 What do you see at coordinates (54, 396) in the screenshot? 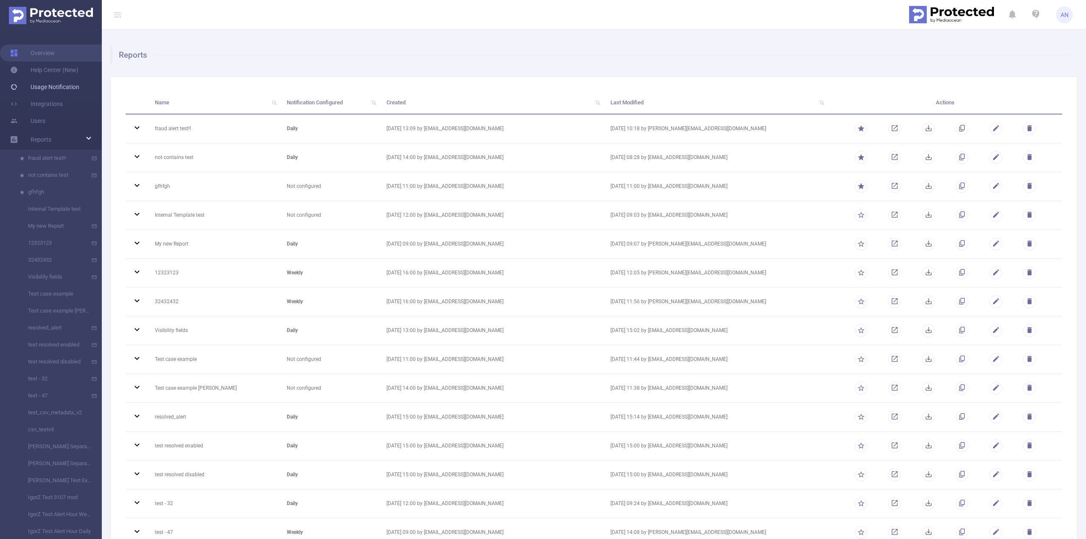
I see `a: test - 47` at bounding box center [54, 396].